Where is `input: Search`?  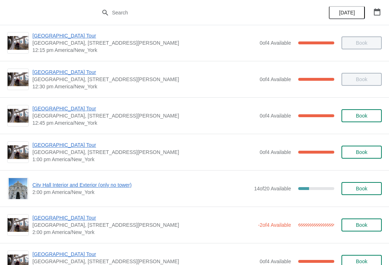
input: Search is located at coordinates (202, 13).